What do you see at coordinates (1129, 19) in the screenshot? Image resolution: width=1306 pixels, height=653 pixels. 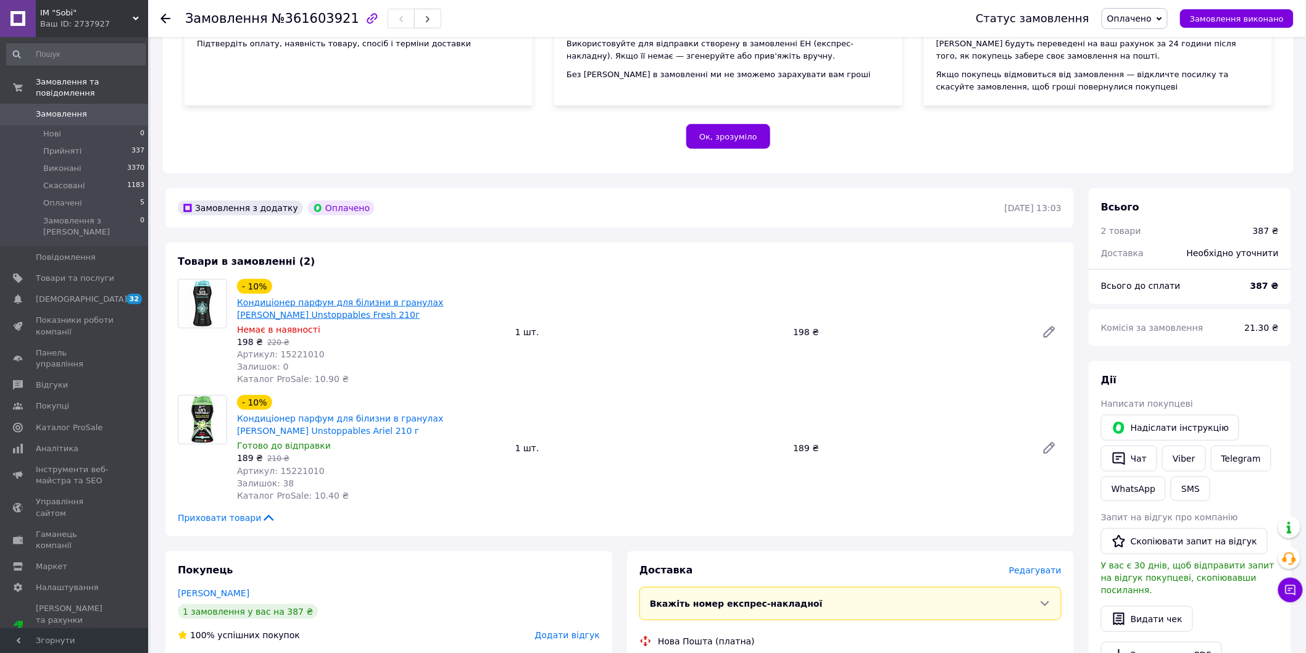 I see `span: Оплачено` at bounding box center [1129, 19].